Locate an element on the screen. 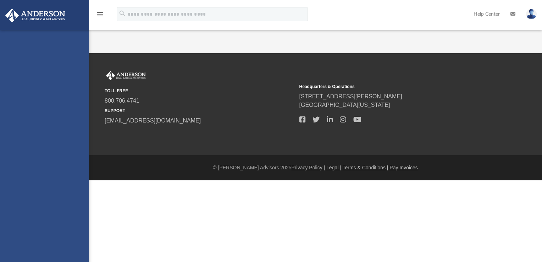 The width and height of the screenshot is (542, 262). small: TOLL FREE is located at coordinates (199, 91).